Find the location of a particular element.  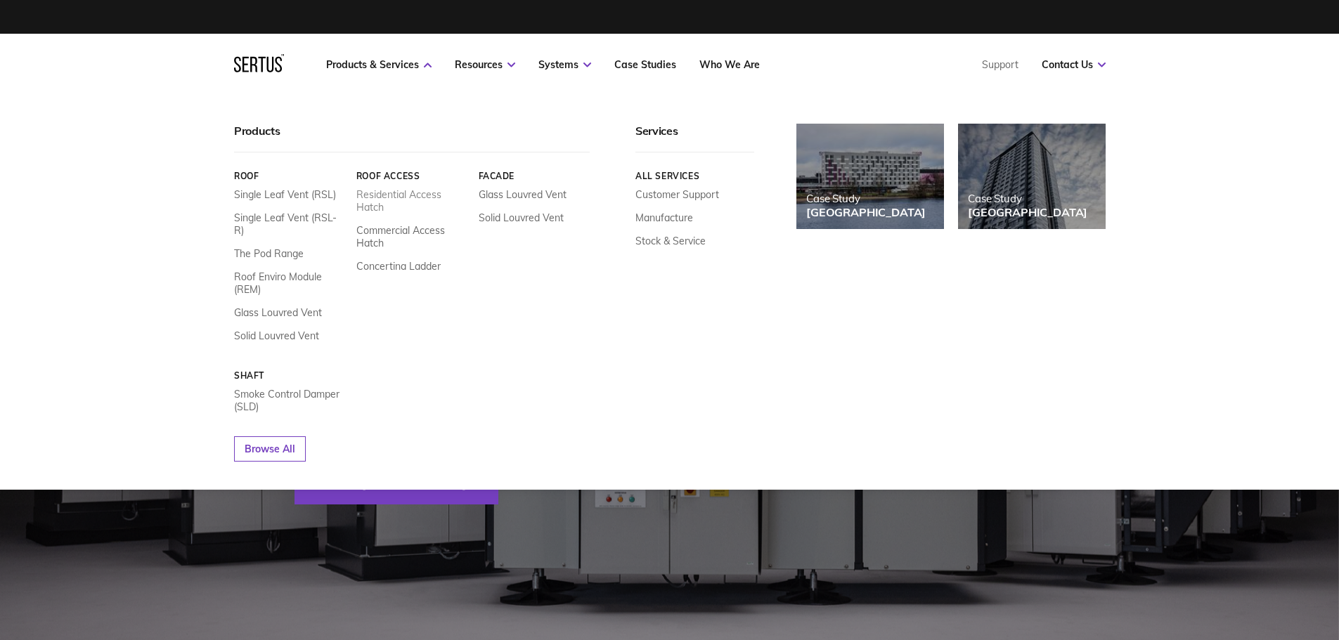

a: Browse All is located at coordinates (270, 449).